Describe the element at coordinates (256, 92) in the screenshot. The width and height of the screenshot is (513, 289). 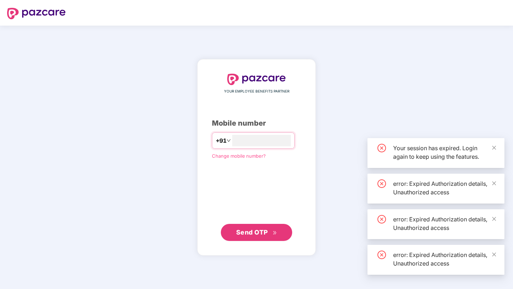
I see `span: YOUR EMPLOYEE BENEFITS PARTNER` at that location.